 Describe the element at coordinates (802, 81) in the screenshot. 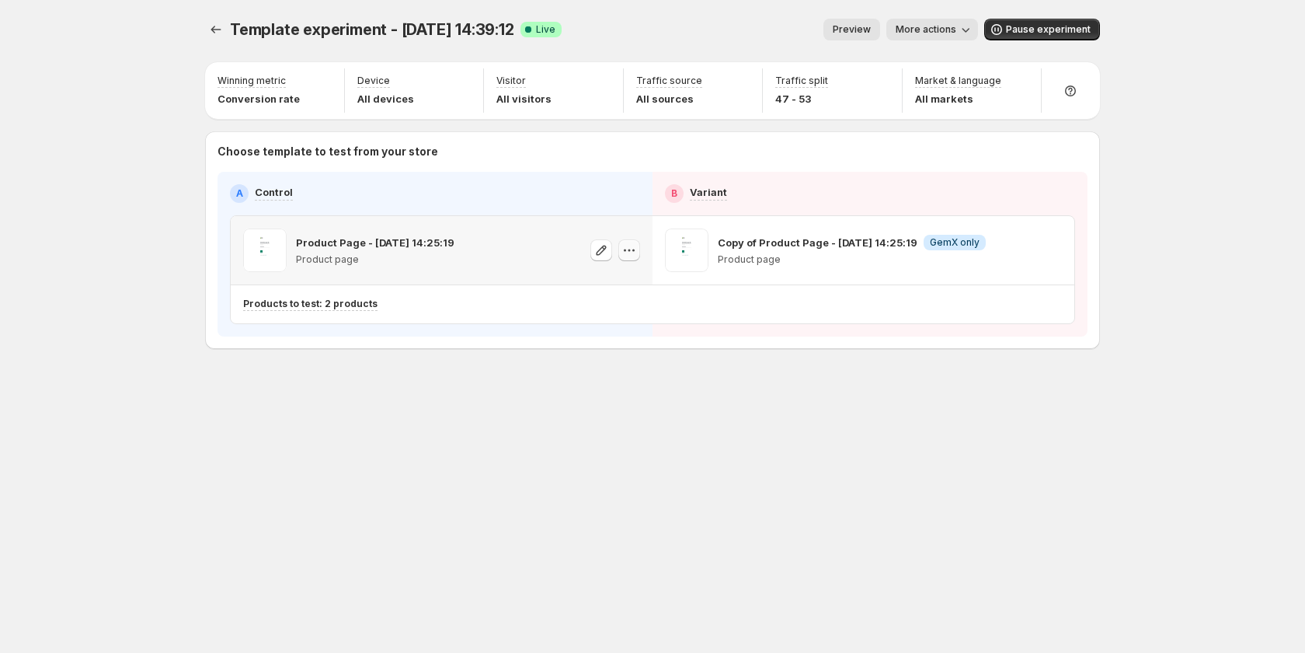

I see `p: Traffic split` at that location.